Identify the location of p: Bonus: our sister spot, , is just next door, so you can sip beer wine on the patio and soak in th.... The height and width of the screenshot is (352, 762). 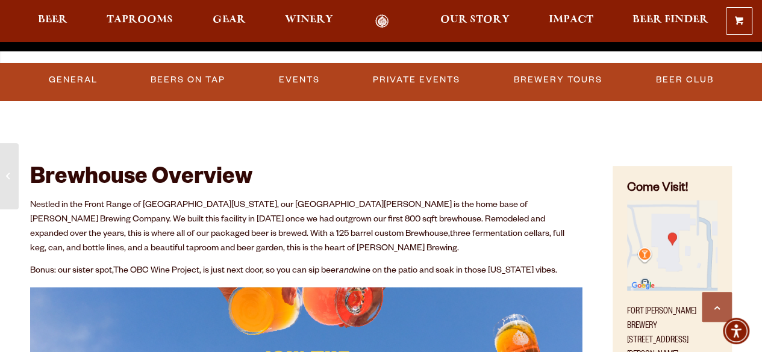
(306, 271).